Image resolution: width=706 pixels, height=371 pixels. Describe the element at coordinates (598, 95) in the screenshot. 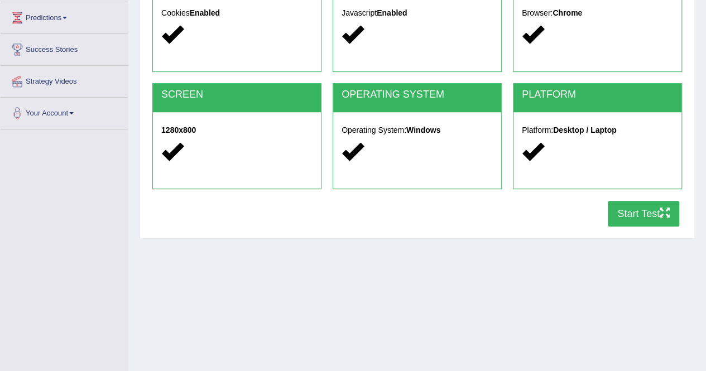

I see `h2: PLATFORM` at that location.